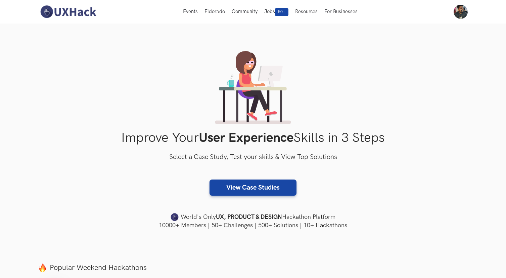 This screenshot has width=506, height=278. I want to click on h4: 10000+ Members | 50+ Challenges | 500+ Solutions | 10+ Hackathons, so click(253, 225).